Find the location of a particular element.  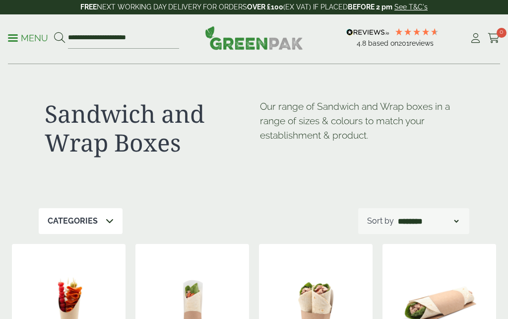

p: Categories is located at coordinates (72, 221).